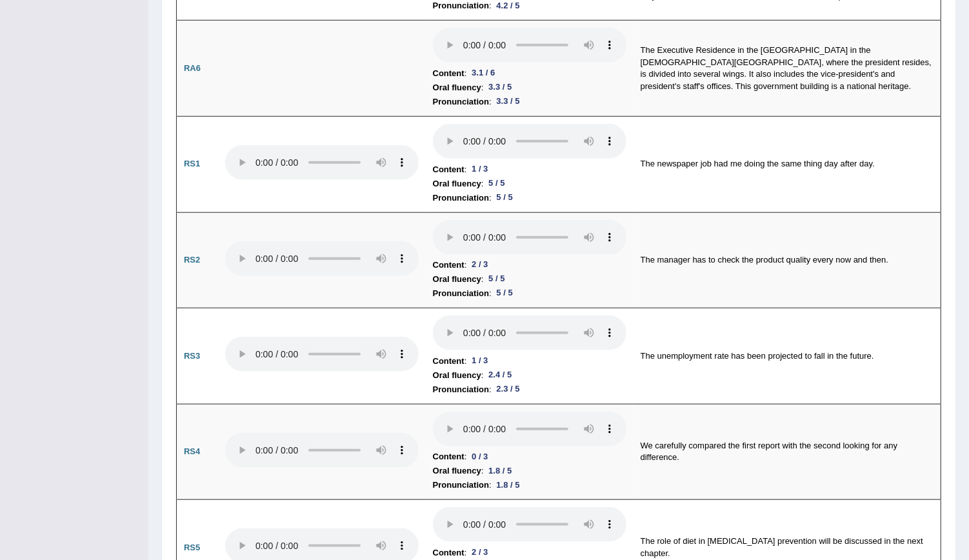 This screenshot has width=969, height=560. What do you see at coordinates (787, 260) in the screenshot?
I see `td: The manager has to check the product quality every now and then.` at bounding box center [787, 260].